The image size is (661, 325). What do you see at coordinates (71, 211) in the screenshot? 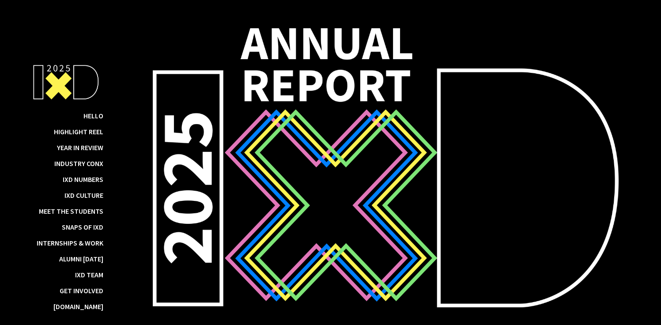
I see `div: Meet the Students` at bounding box center [71, 211].